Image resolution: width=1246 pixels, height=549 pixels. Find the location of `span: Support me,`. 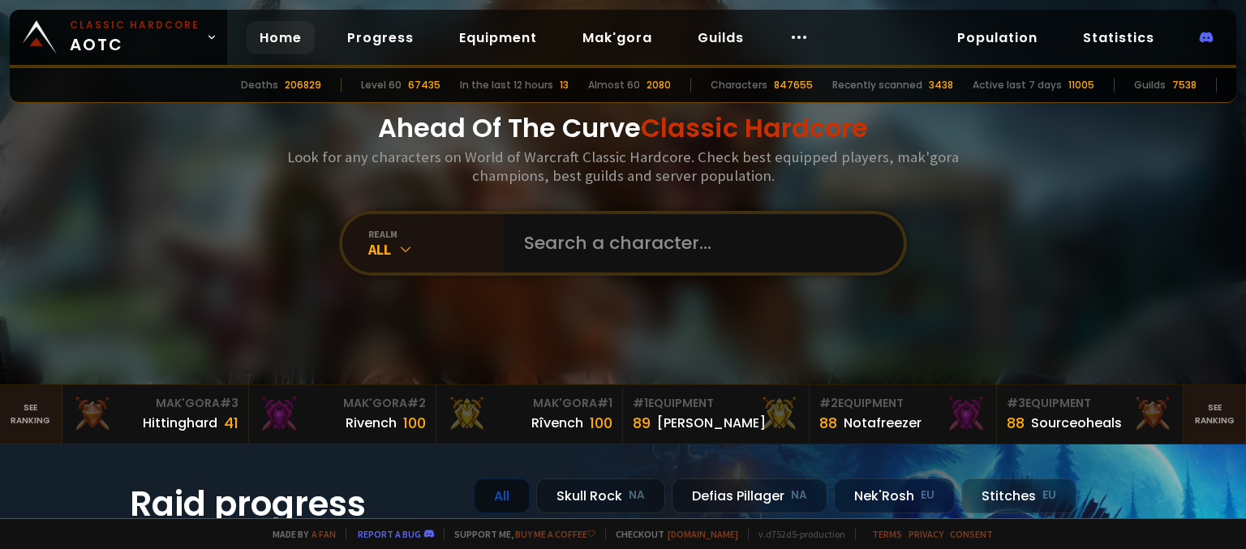

span: Support me, is located at coordinates (519, 534).